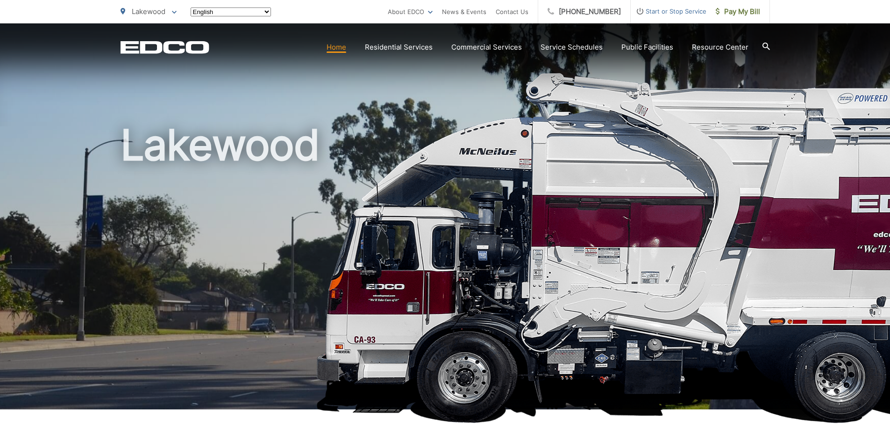 The height and width of the screenshot is (430, 890). Describe the element at coordinates (464, 12) in the screenshot. I see `a: News & Events` at that location.